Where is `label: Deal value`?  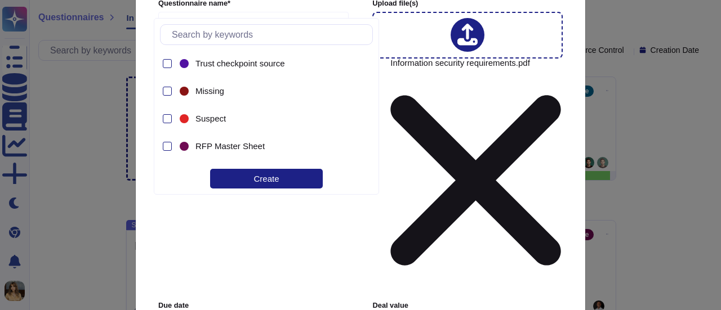
label: Deal value is located at coordinates (468, 306).